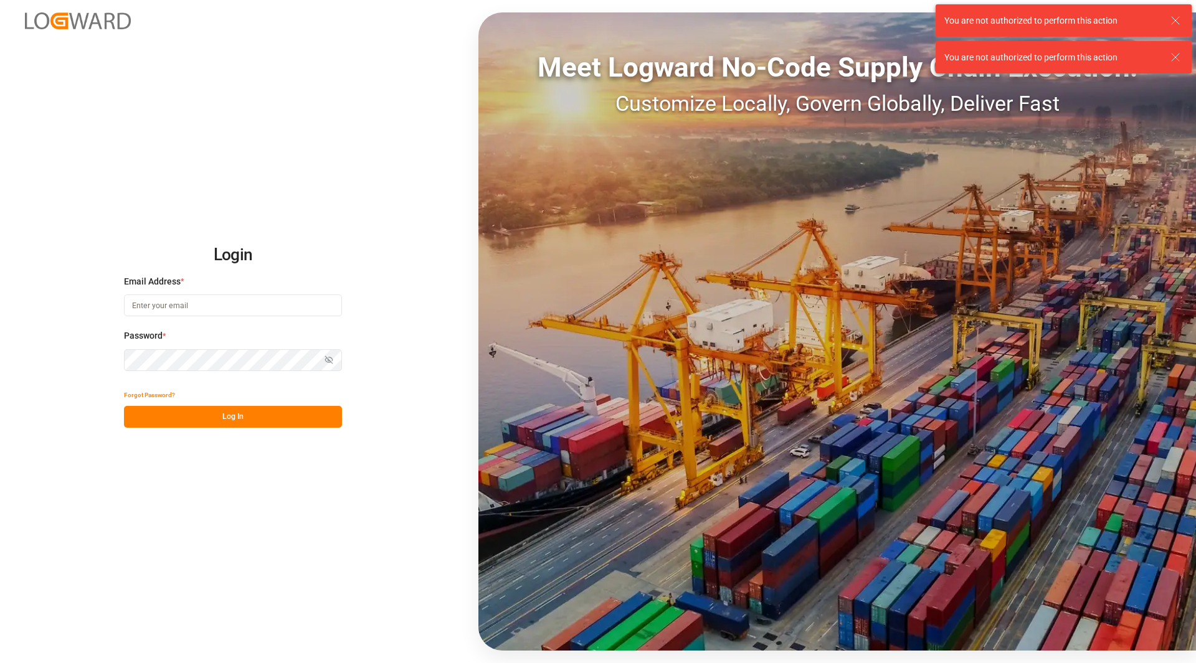  Describe the element at coordinates (233, 305) in the screenshot. I see `input: Enter your email` at that location.